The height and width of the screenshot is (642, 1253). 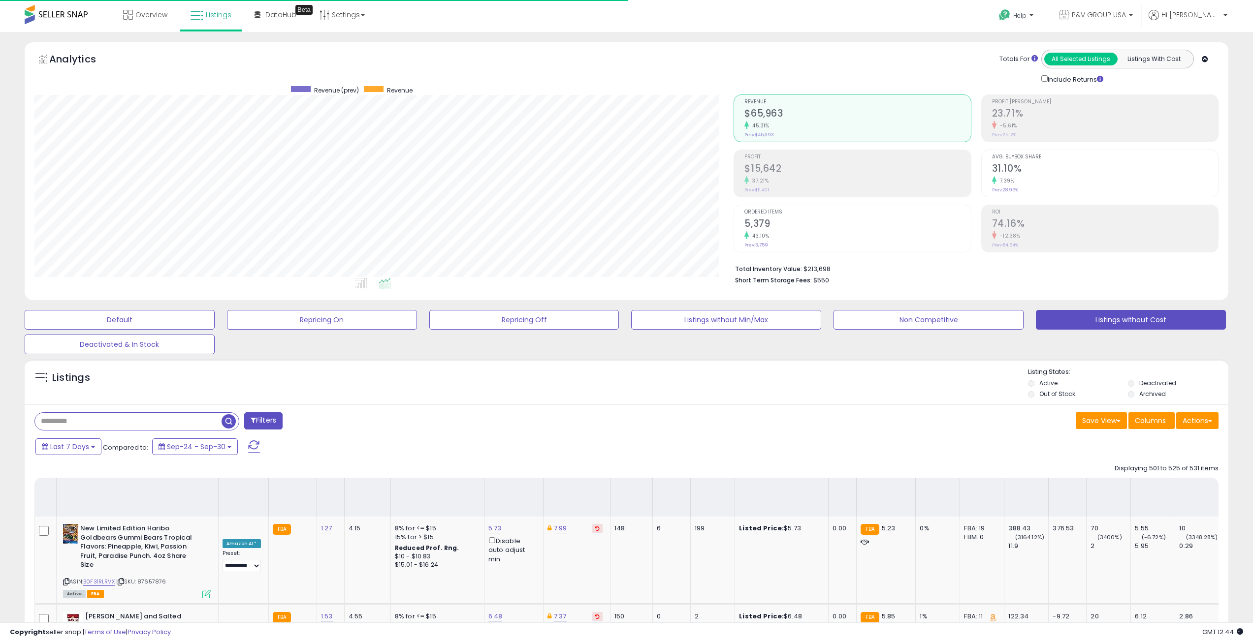 What do you see at coordinates (366, 529) in the screenshot?
I see `div: 4.15` at bounding box center [366, 529].